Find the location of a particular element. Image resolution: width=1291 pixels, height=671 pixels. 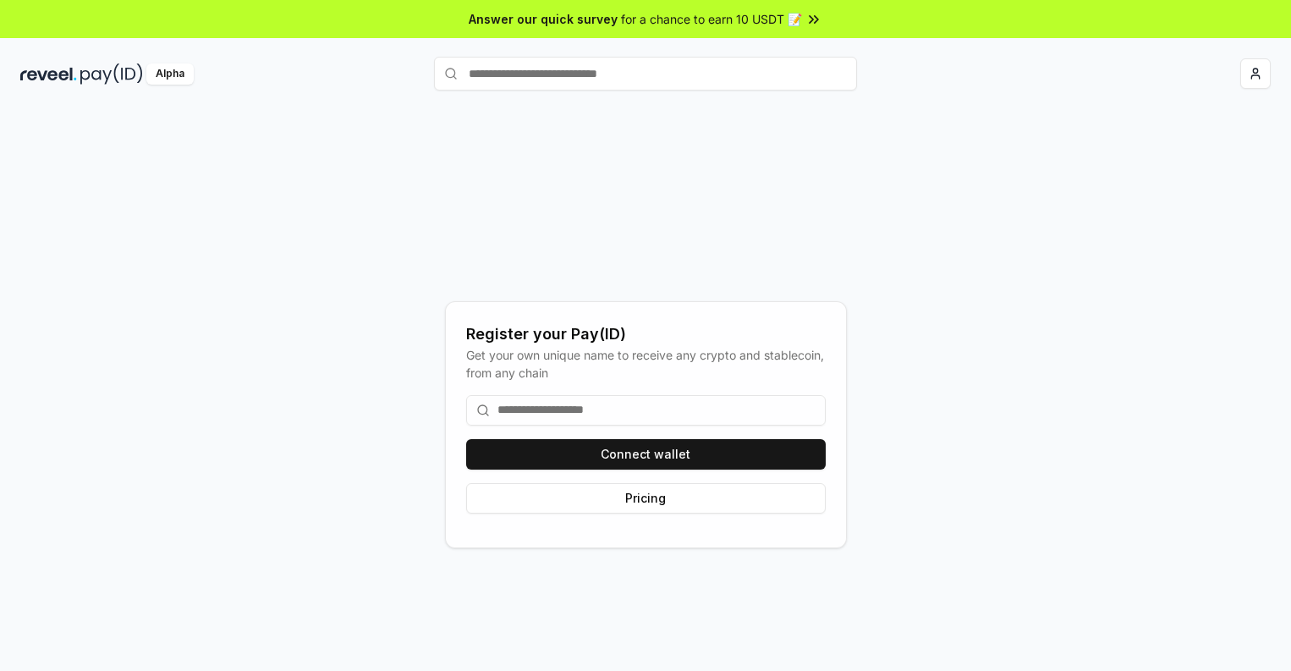

div: Alpha is located at coordinates (170, 74).